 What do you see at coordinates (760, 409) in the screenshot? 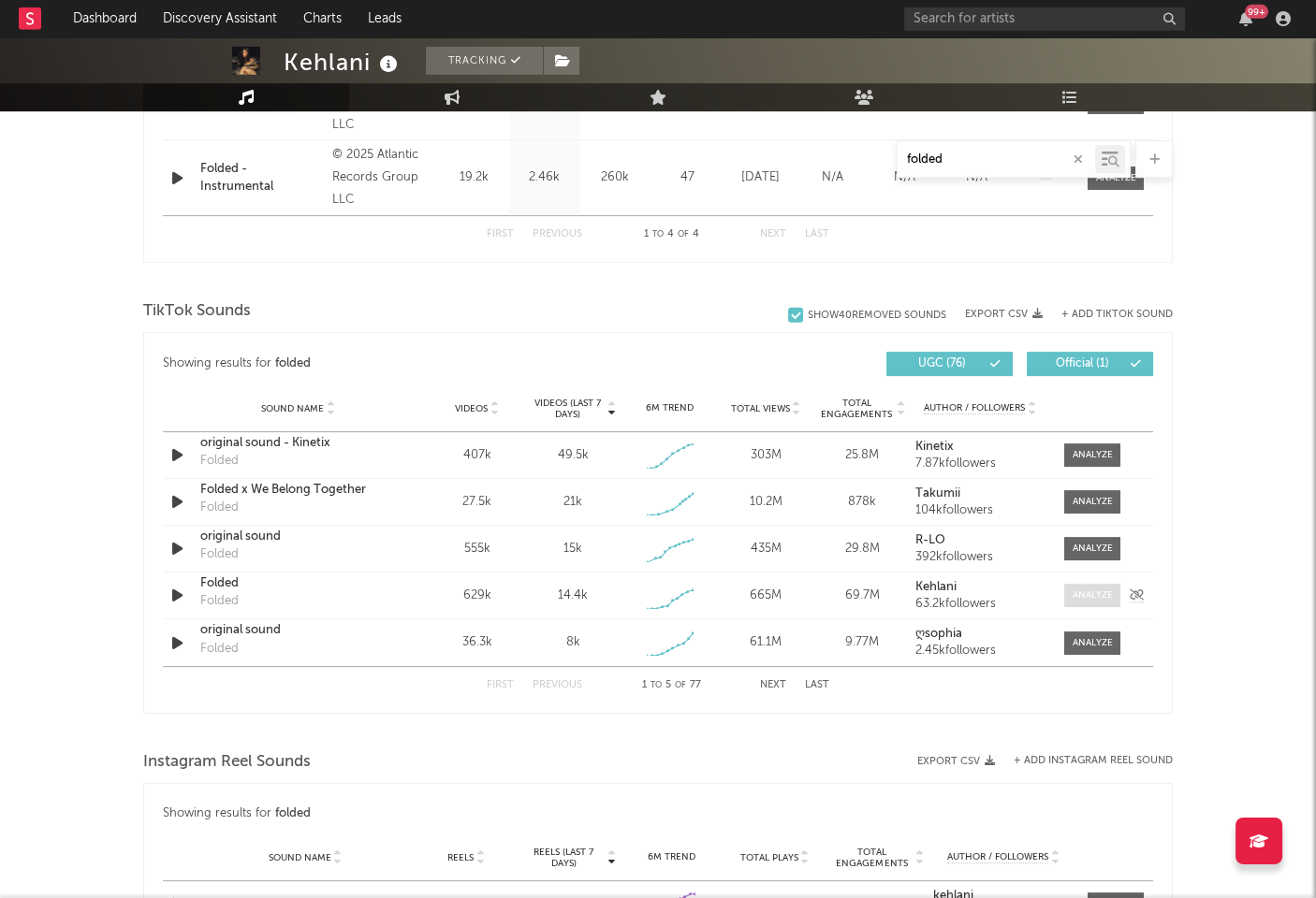
I see `span: Total Views` at bounding box center [760, 409].